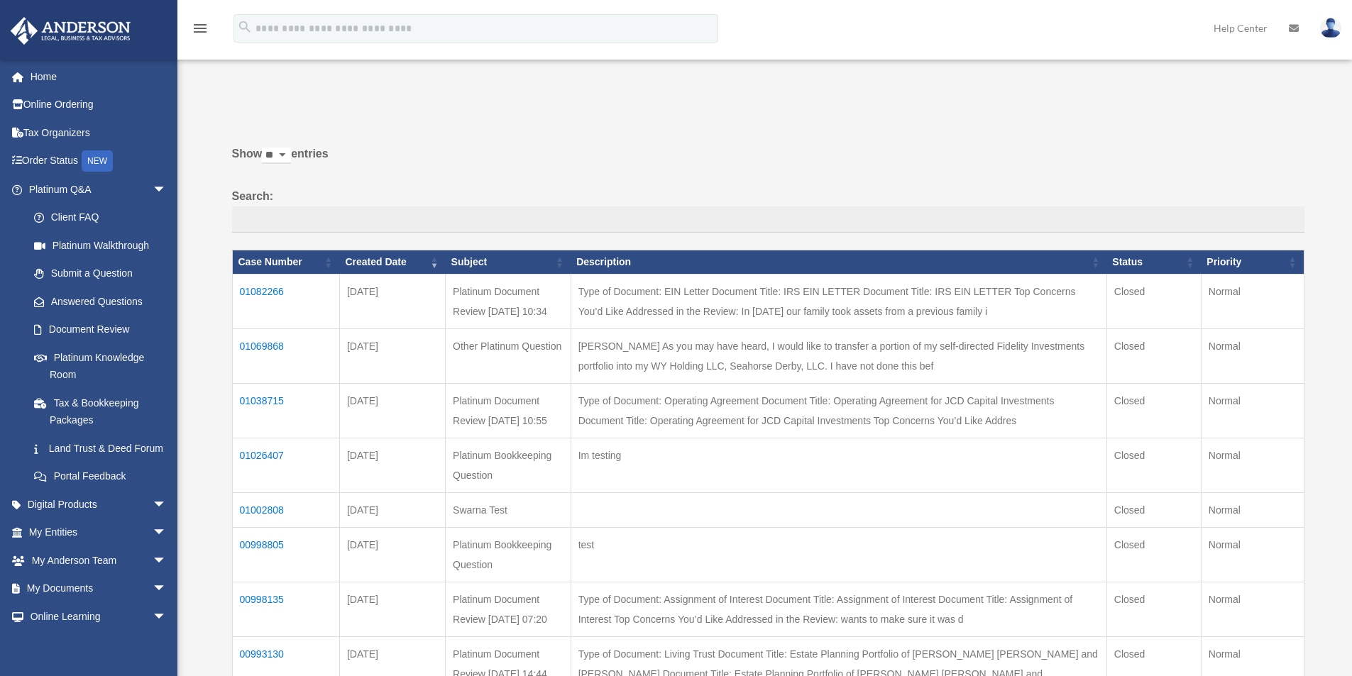  I want to click on label: Search:, so click(768, 210).